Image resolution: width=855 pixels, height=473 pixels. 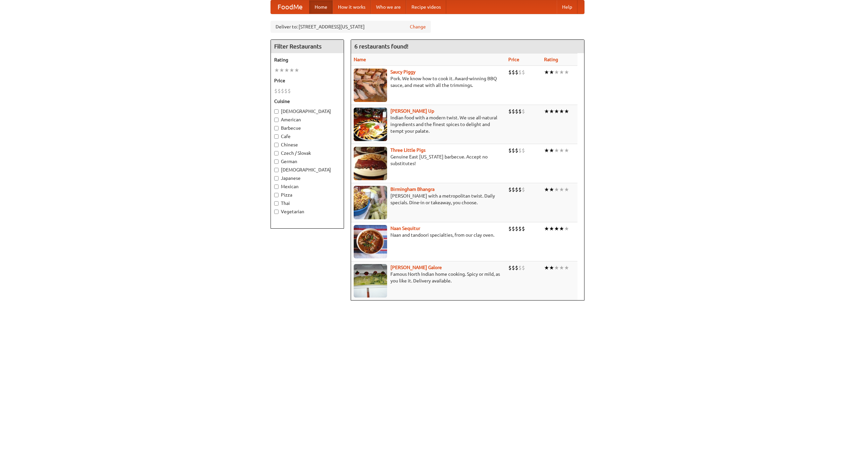 What do you see at coordinates (307, 120) in the screenshot?
I see `label: American` at bounding box center [307, 120].